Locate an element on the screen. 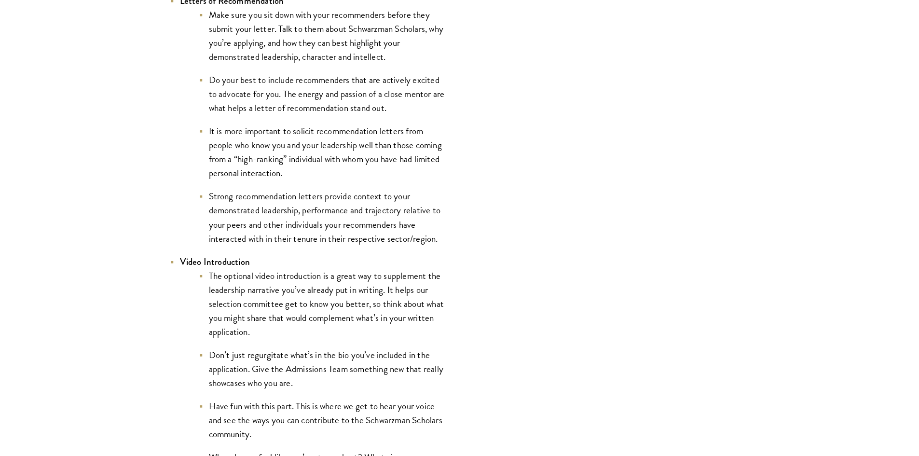 This screenshot has height=456, width=919. strong: Video Introduction is located at coordinates (215, 261).